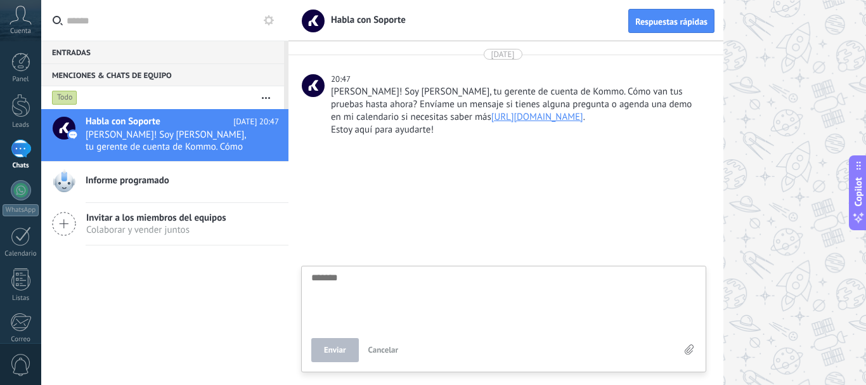 The width and height of the screenshot is (866, 385). I want to click on div: Calendario, so click(21, 253).